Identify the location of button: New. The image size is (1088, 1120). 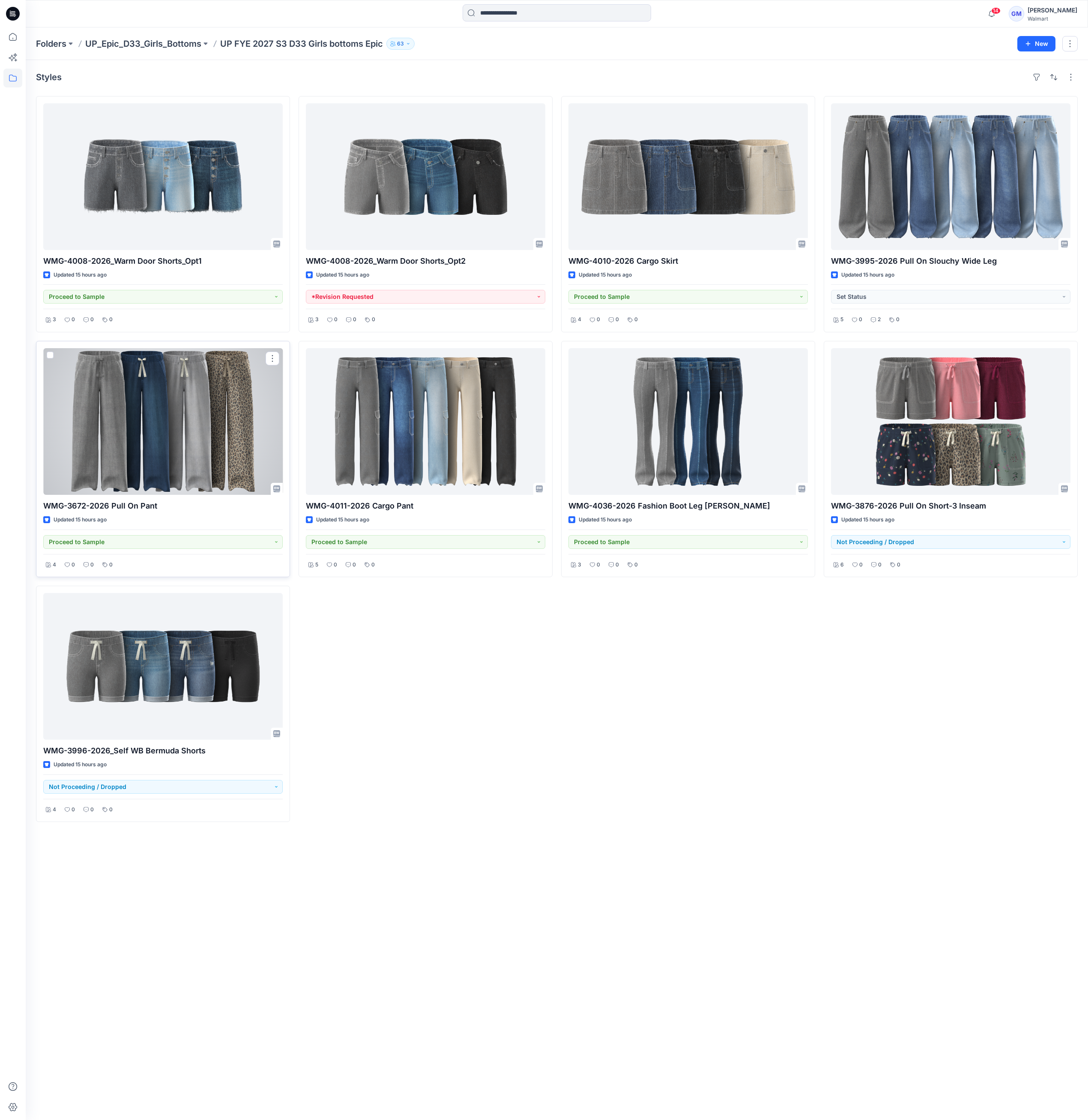
(1037, 43).